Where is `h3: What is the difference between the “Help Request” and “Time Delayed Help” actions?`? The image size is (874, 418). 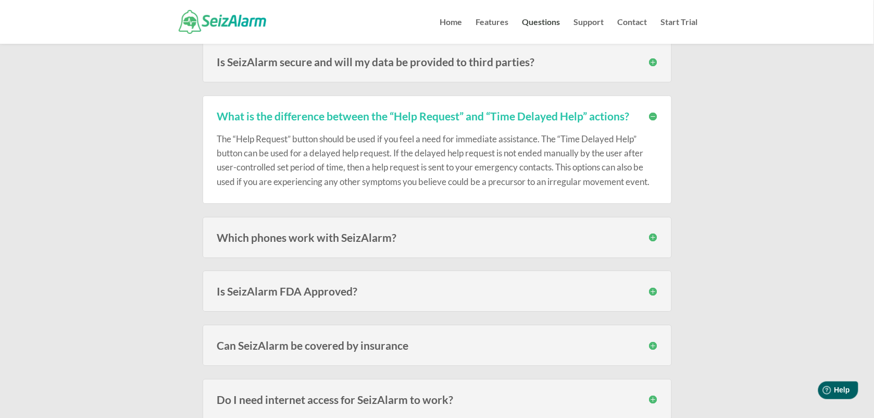 h3: What is the difference between the “Help Request” and “Time Delayed Help” actions? is located at coordinates (437, 116).